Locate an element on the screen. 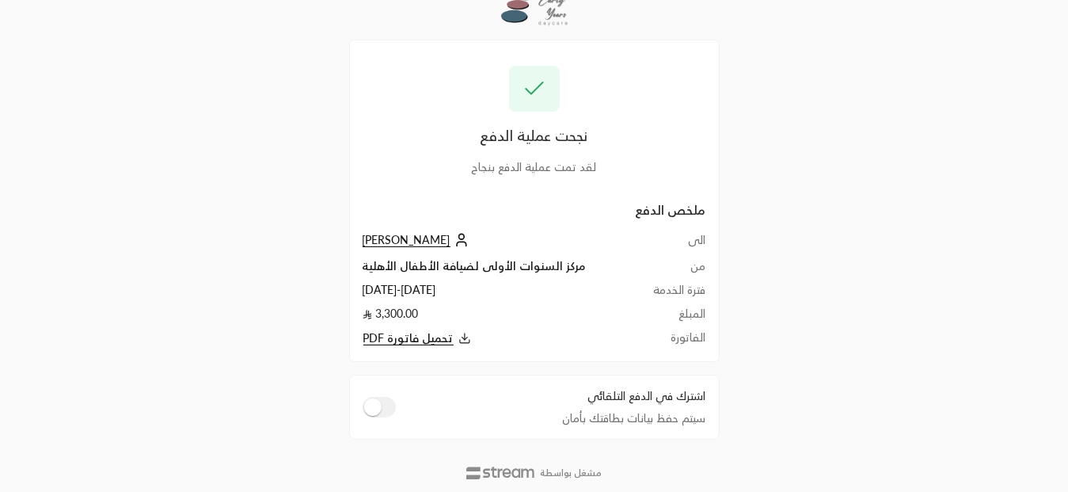 Image resolution: width=1068 pixels, height=492 pixels. p: مشغل بواسطة is located at coordinates (572, 473).